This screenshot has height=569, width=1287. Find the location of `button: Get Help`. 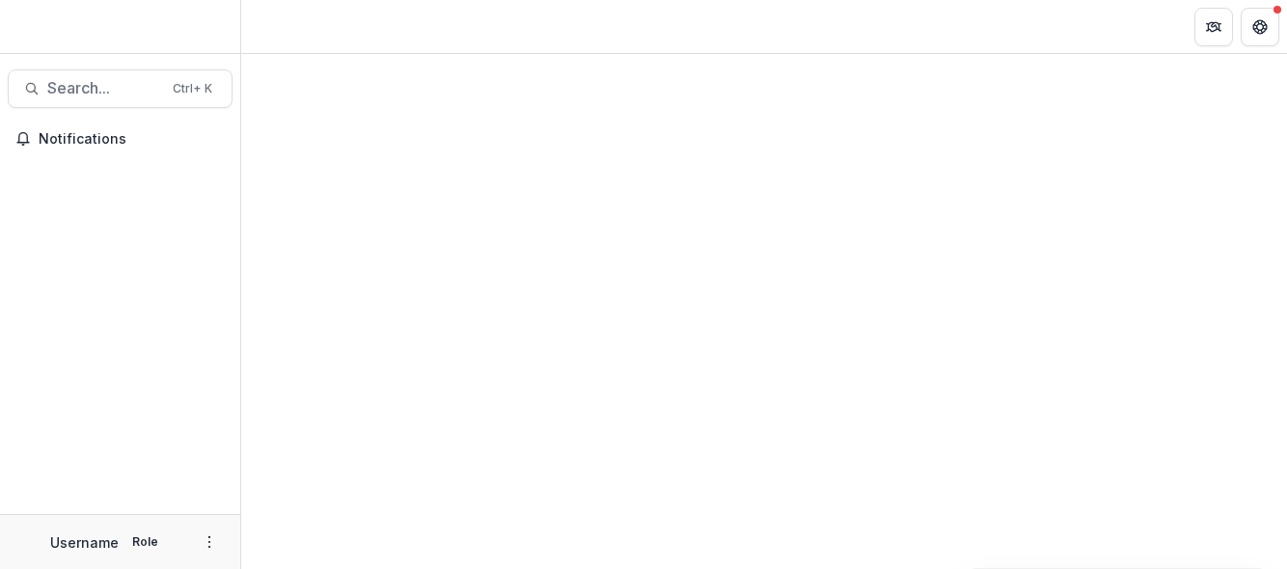

button: Get Help is located at coordinates (1260, 27).